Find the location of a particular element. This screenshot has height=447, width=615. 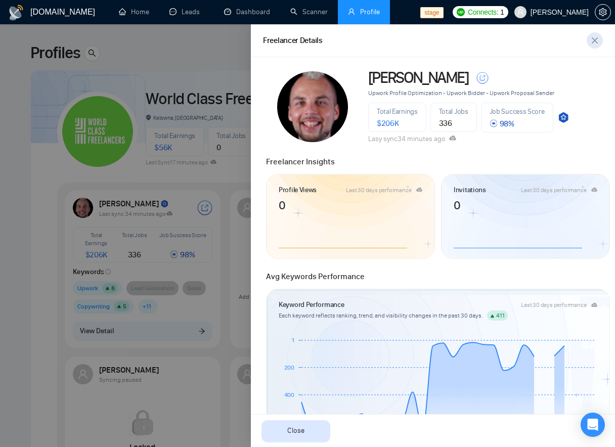

span: Total Jobs is located at coordinates (454, 111).